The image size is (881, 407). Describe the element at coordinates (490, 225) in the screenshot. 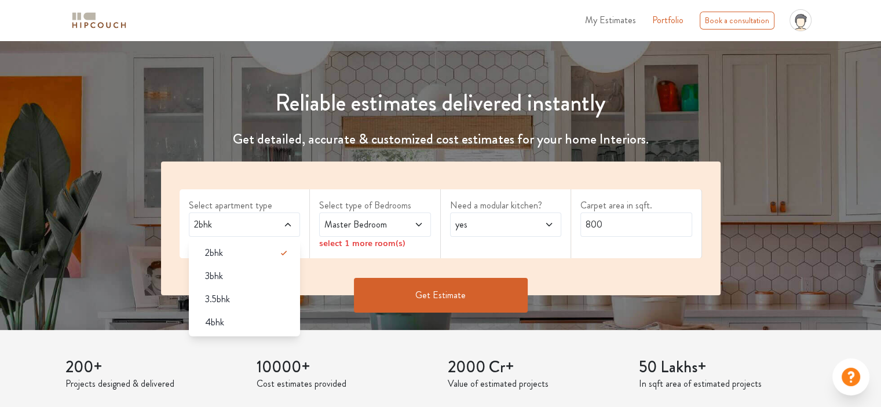

I see `span: yes` at that location.